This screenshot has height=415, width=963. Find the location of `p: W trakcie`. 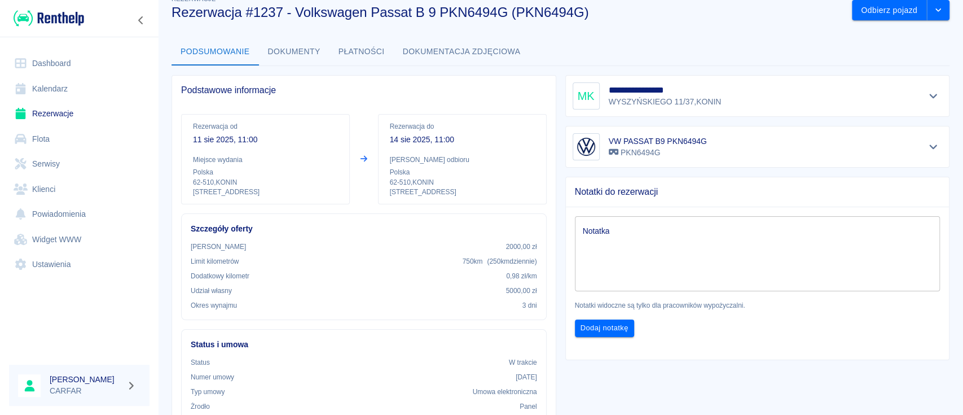

p: W trakcie is located at coordinates (523, 362).